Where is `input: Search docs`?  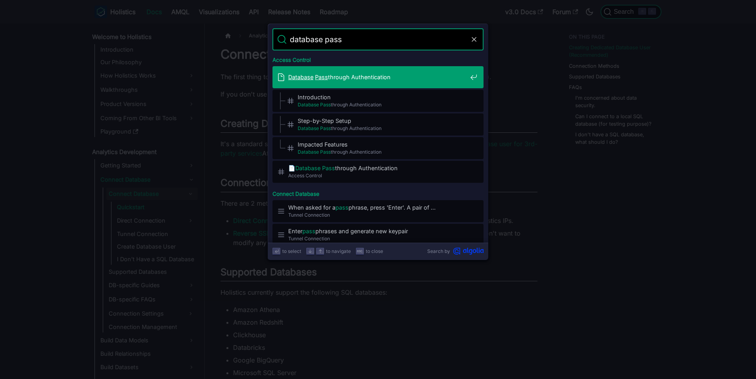 input: Search docs is located at coordinates (378, 39).